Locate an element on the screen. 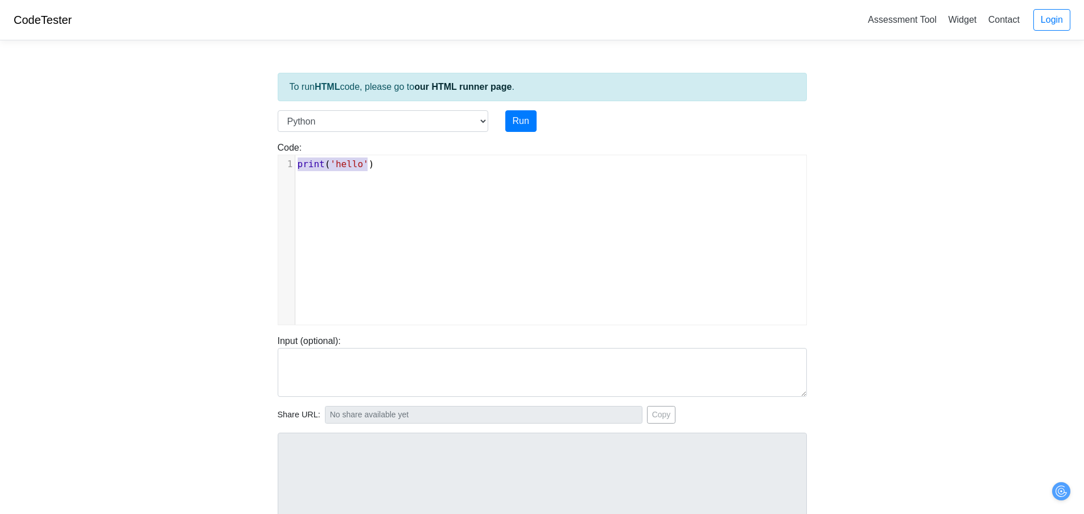 The width and height of the screenshot is (1084, 514). a: our HTML runner page is located at coordinates (463, 86).